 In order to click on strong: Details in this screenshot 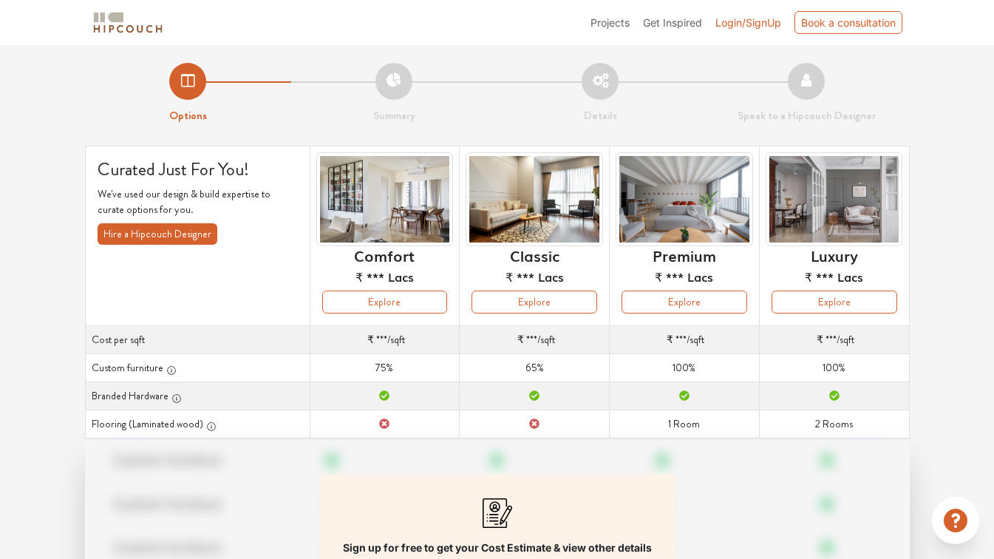, I will do `click(600, 115)`.